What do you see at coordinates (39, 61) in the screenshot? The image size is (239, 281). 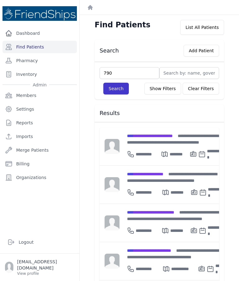 I see `a: Pharmacy` at bounding box center [39, 61].